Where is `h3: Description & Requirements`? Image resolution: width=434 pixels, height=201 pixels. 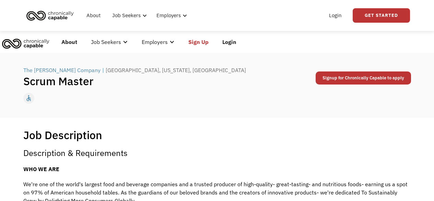 h3: Description & Requirements is located at coordinates (217, 153).